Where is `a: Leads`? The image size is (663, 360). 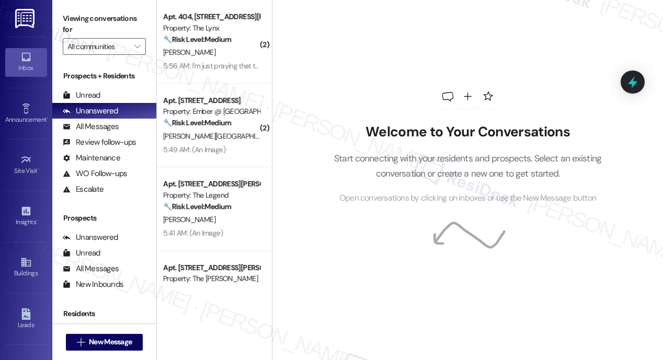
a: Leads is located at coordinates (26, 319).